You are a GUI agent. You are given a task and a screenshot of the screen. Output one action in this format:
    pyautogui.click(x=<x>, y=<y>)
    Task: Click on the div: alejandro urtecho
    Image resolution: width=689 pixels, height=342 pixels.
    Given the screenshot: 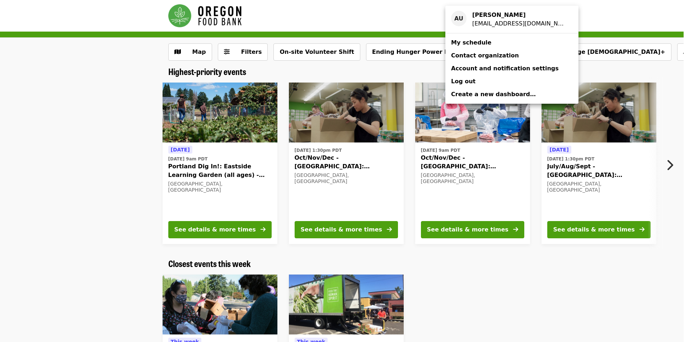 What is the action you would take?
    pyautogui.click(x=520, y=15)
    